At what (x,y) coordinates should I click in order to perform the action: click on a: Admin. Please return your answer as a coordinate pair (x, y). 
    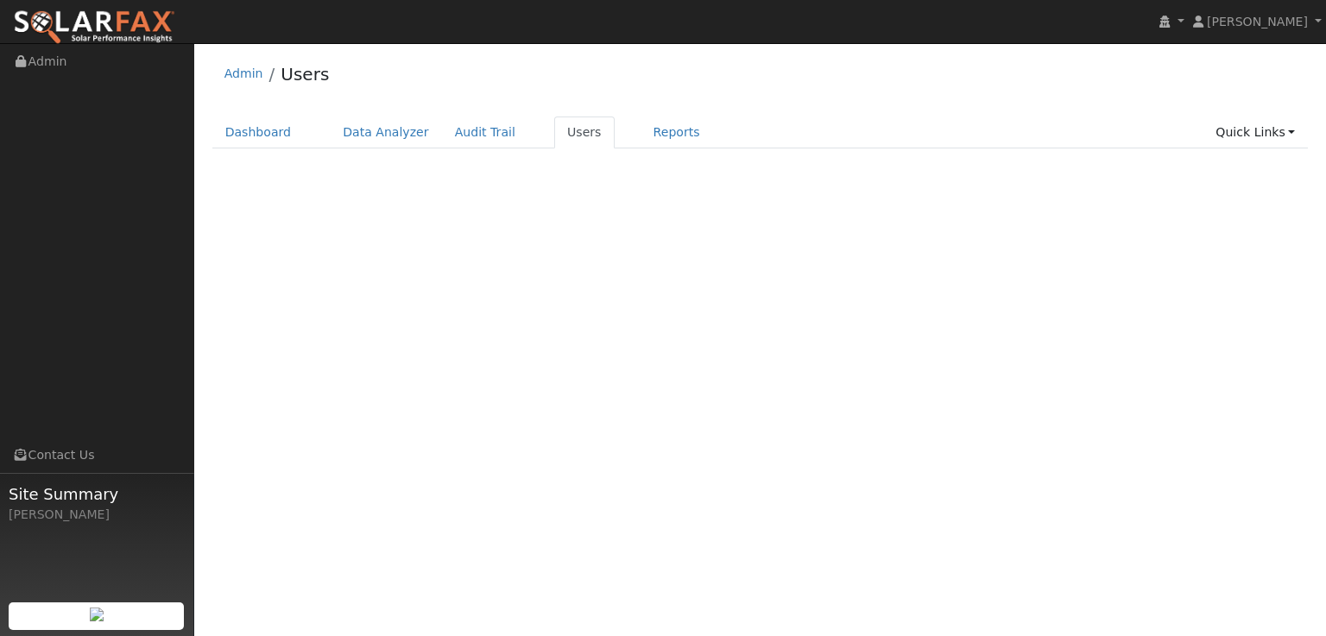
    Looking at the image, I should click on (243, 73).